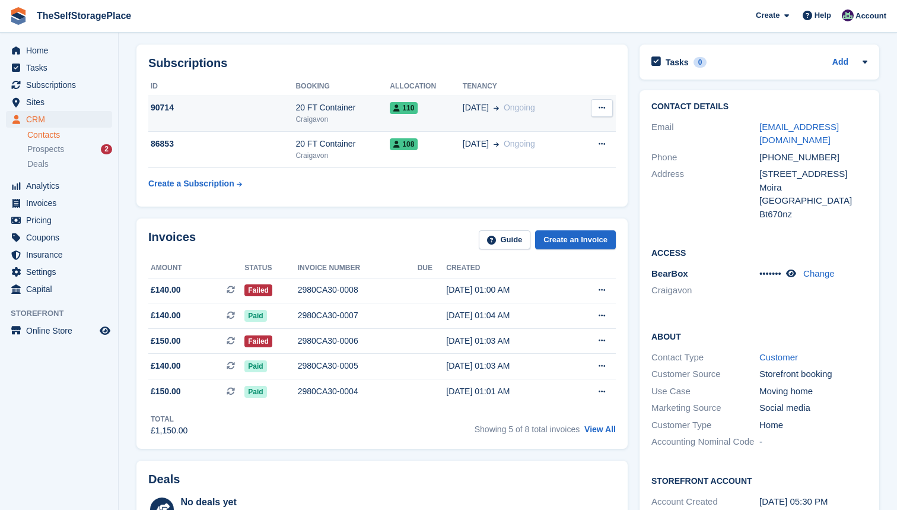  Describe the element at coordinates (706, 391) in the screenshot. I see `div: Use Case` at that location.